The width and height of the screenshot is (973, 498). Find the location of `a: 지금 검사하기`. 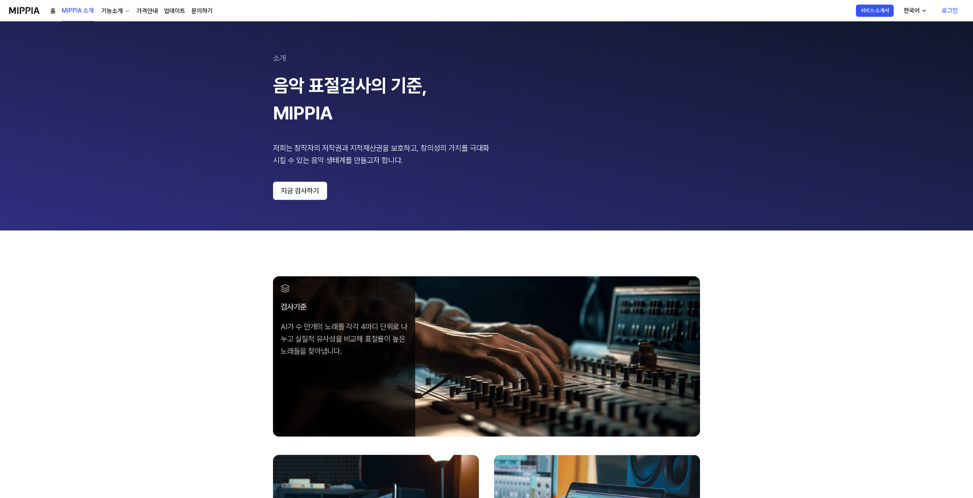

a: 지금 검사하기 is located at coordinates (487, 191).